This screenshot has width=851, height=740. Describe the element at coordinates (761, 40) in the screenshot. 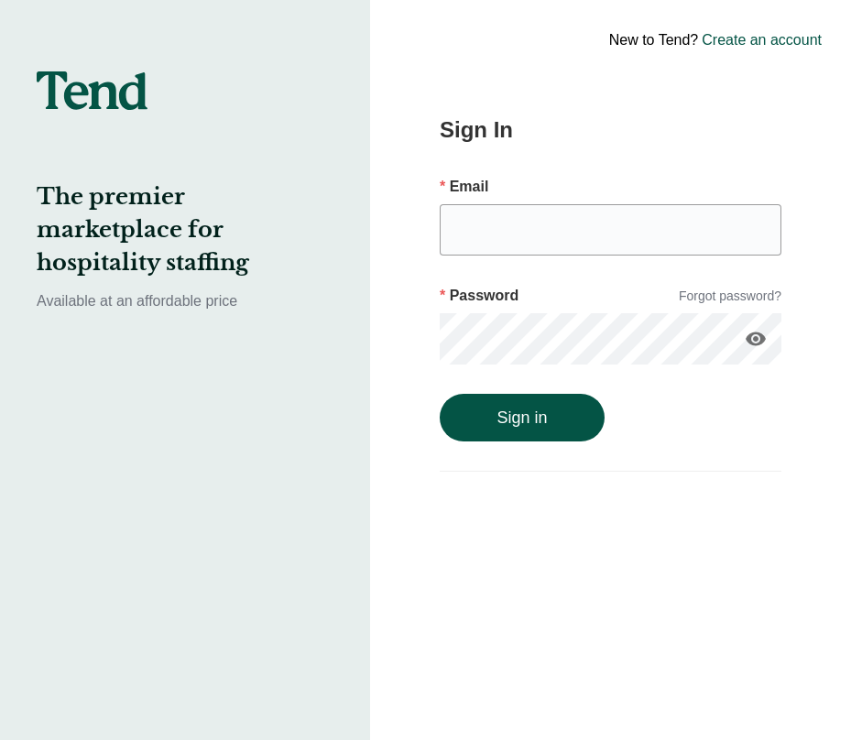

I see `a: Create an account` at that location.